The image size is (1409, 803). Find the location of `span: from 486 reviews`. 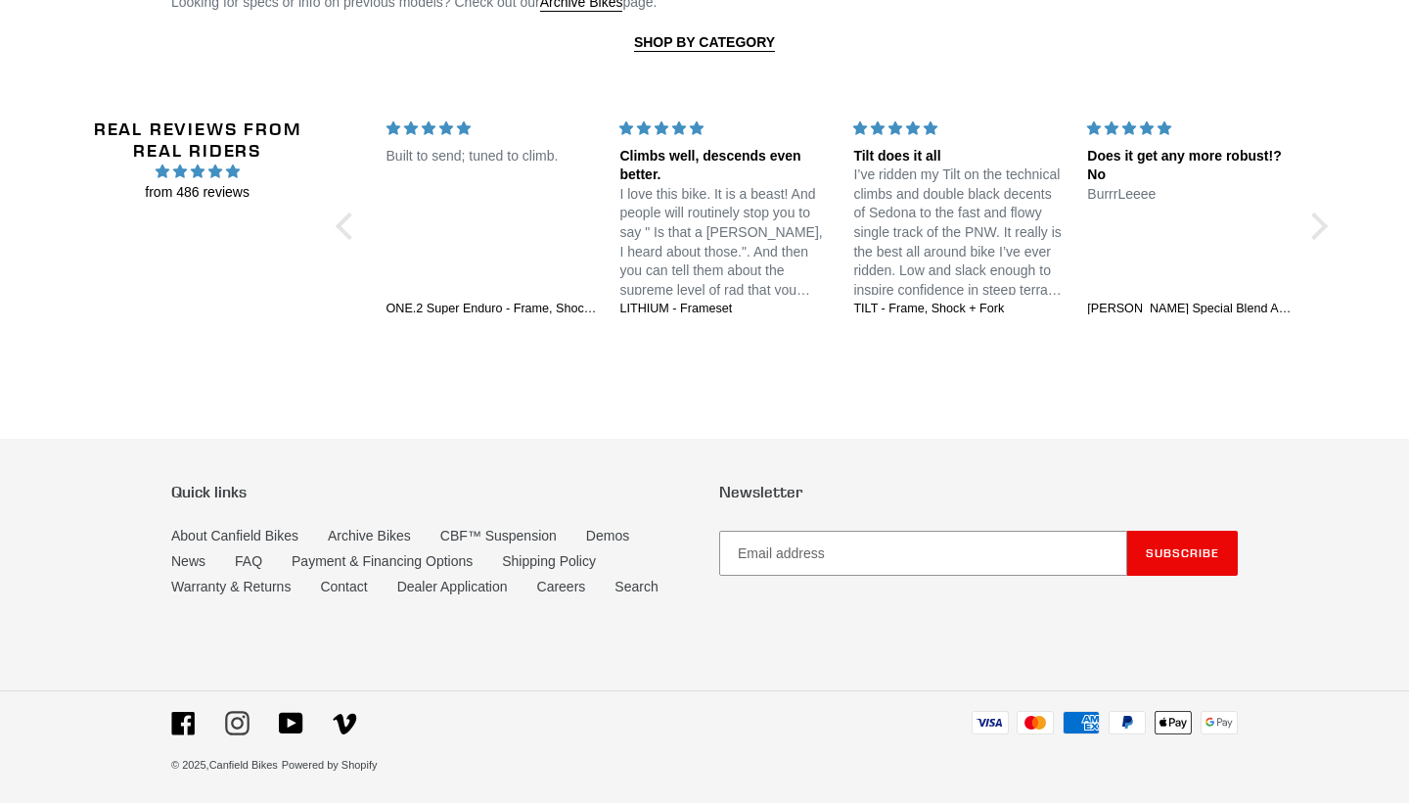

span: from 486 reviews is located at coordinates (197, 192).